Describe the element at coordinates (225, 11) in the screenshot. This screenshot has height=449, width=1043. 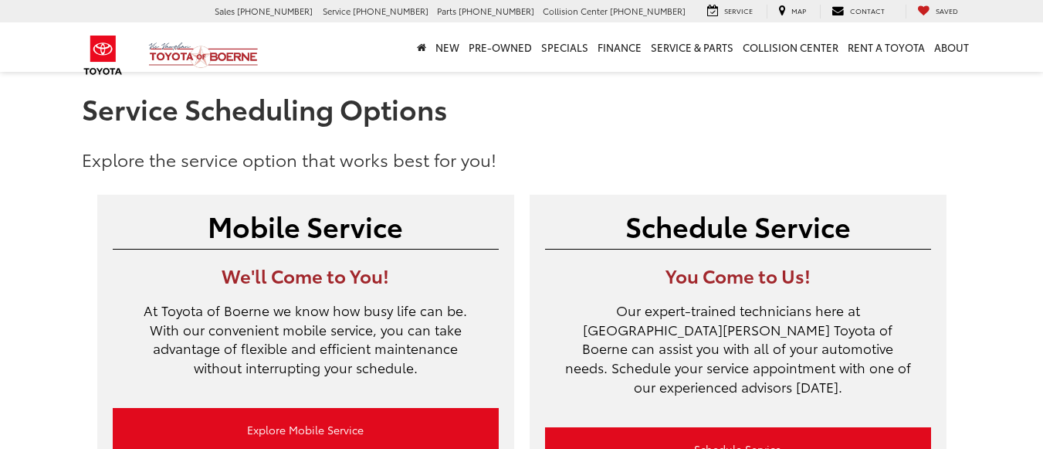
I see `span: Sales` at that location.